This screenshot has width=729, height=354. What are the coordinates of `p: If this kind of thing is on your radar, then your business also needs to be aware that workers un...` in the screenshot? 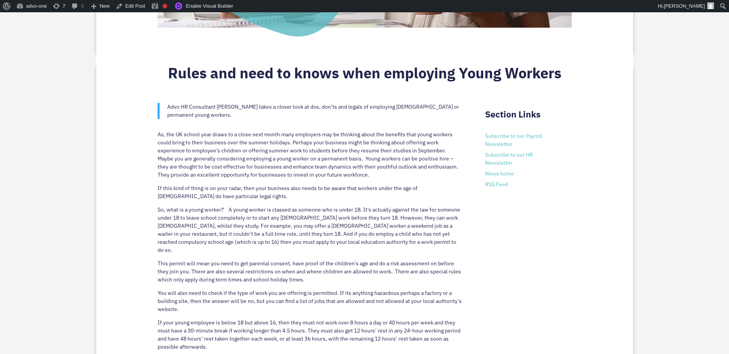 It's located at (310, 195).